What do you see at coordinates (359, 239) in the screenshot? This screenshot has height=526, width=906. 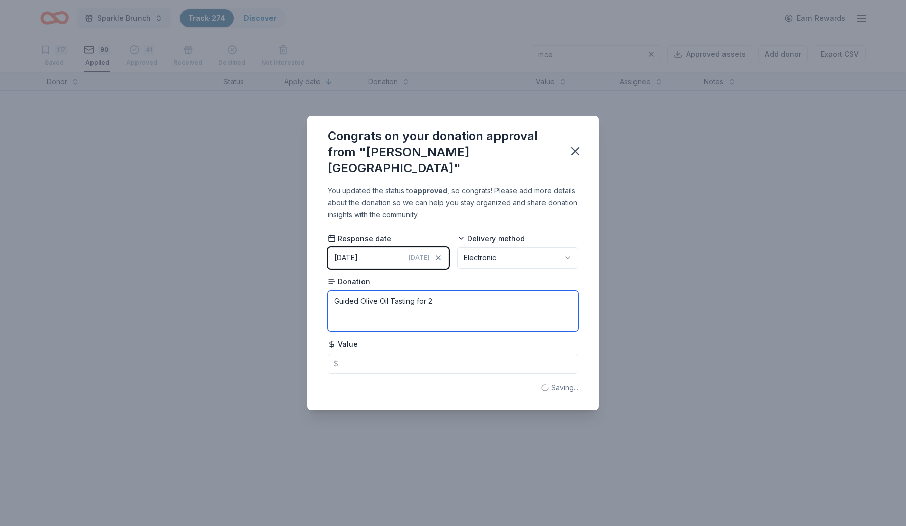 I see `span: Response date` at bounding box center [359, 239].